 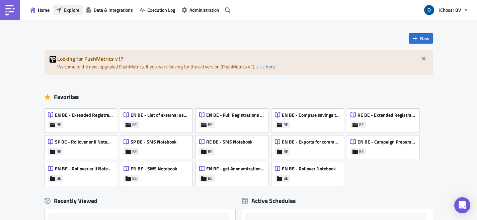 What do you see at coordinates (40, 10) in the screenshot?
I see `button: Home` at bounding box center [40, 10].